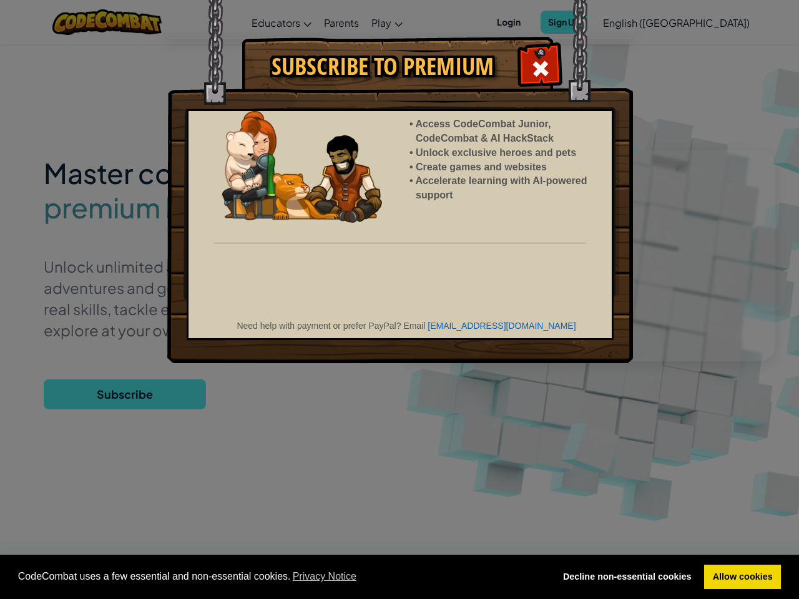  Describe the element at coordinates (383, 67) in the screenshot. I see `h1: Subscribe to Premium` at that location.